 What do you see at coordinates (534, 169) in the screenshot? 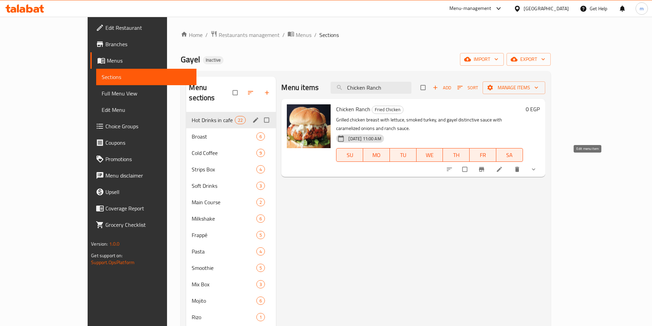
I see `svg: Show Choices` at bounding box center [534, 169].